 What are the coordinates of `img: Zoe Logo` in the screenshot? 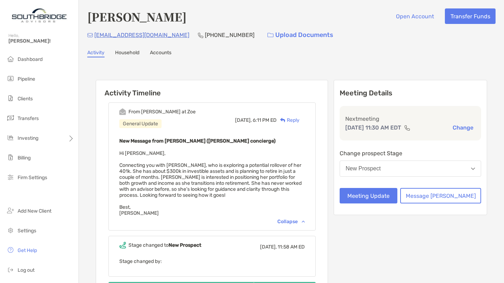 It's located at (39, 15).